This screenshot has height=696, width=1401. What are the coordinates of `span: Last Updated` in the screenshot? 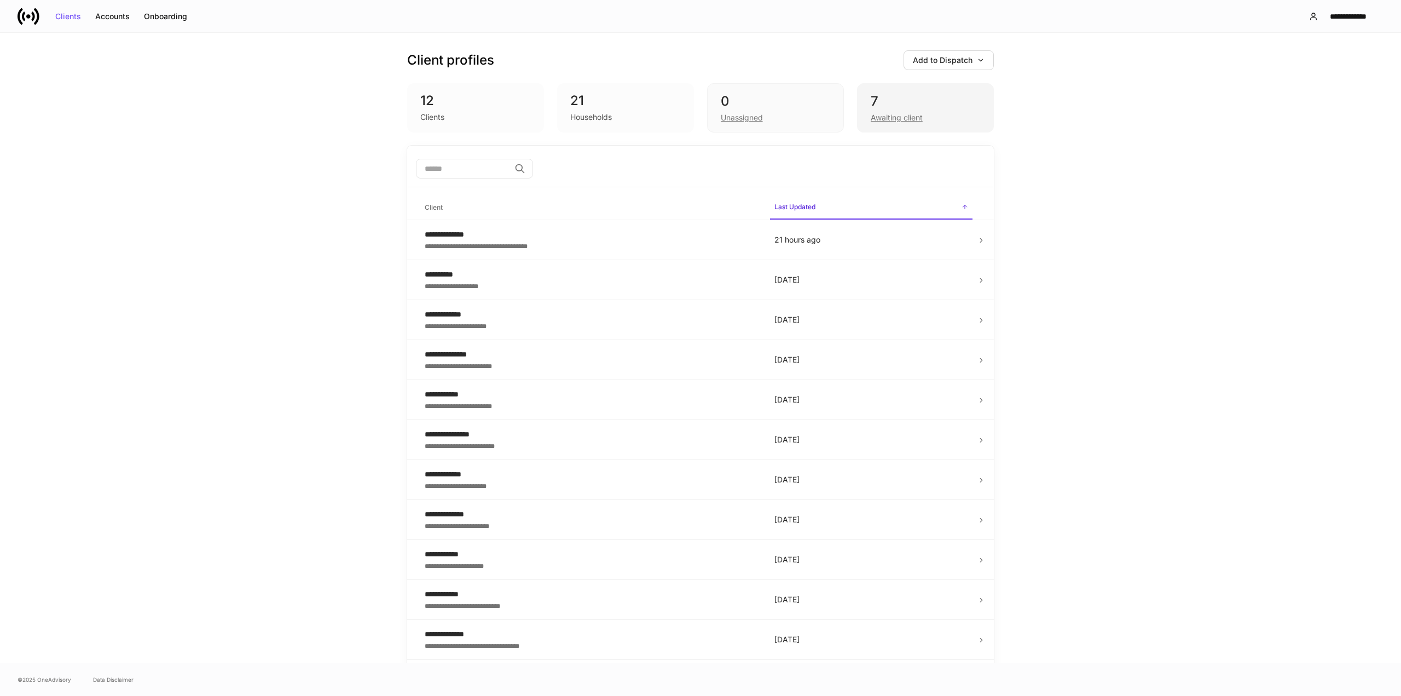 It's located at (871, 207).